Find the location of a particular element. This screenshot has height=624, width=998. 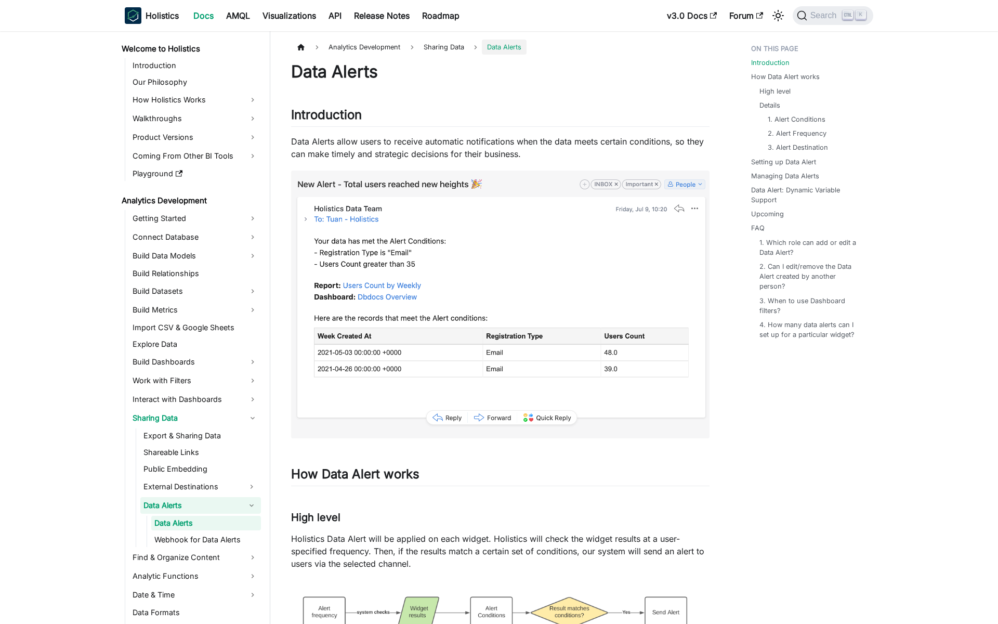

h3: High level is located at coordinates (500, 517).